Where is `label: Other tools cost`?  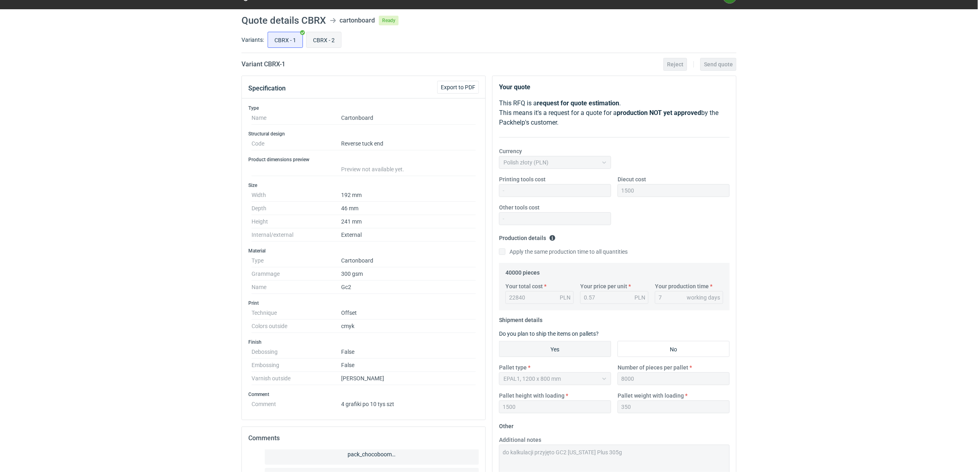
label: Other tools cost is located at coordinates (519, 207).